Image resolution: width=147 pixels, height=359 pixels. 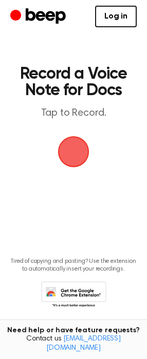 I want to click on span: Contact us, so click(x=74, y=343).